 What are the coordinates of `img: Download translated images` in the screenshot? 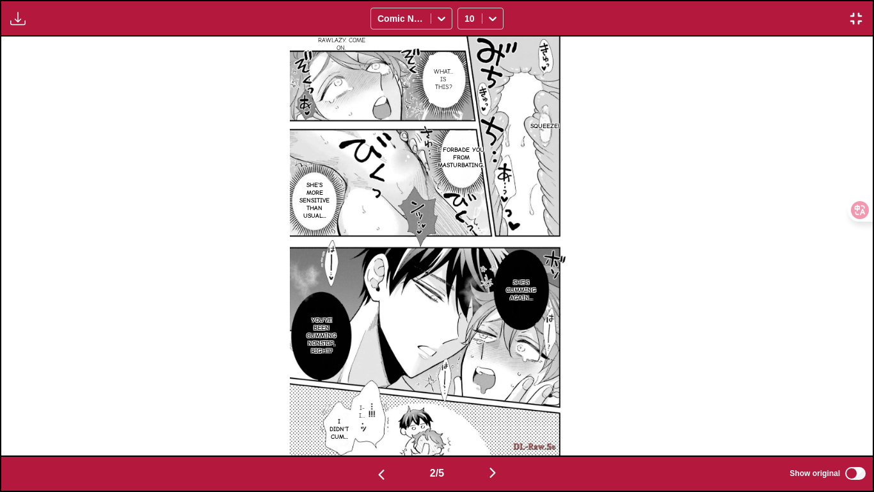 It's located at (18, 19).